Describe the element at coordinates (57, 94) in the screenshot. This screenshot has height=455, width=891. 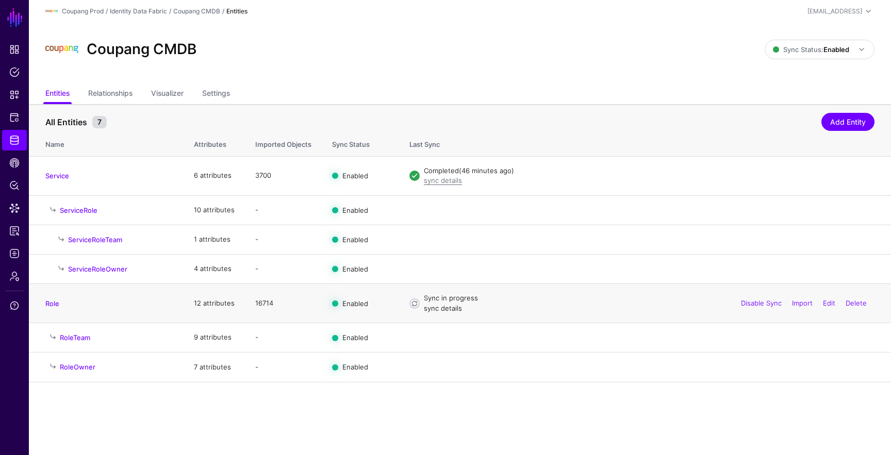
I see `a: Entities` at that location.